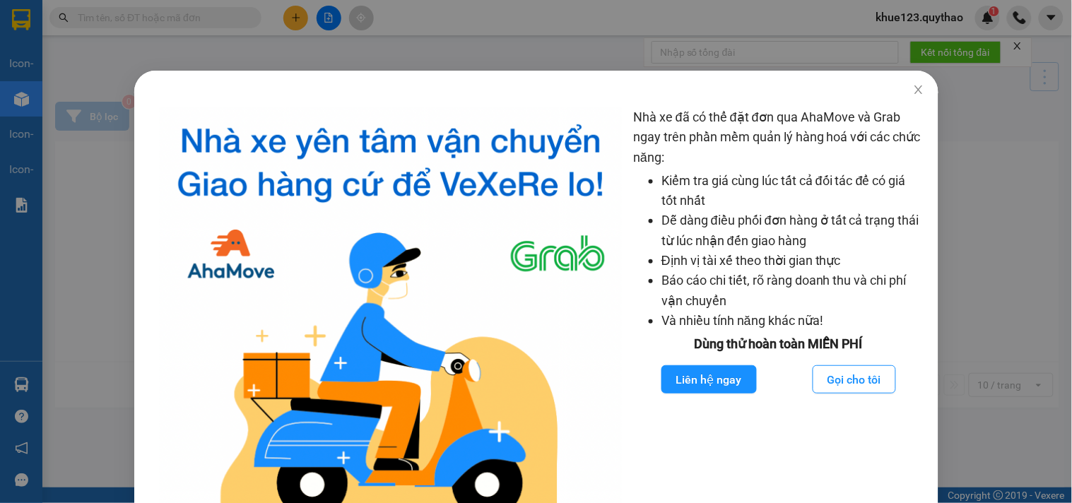 The width and height of the screenshot is (1072, 503). I want to click on span: close, so click(918, 90).